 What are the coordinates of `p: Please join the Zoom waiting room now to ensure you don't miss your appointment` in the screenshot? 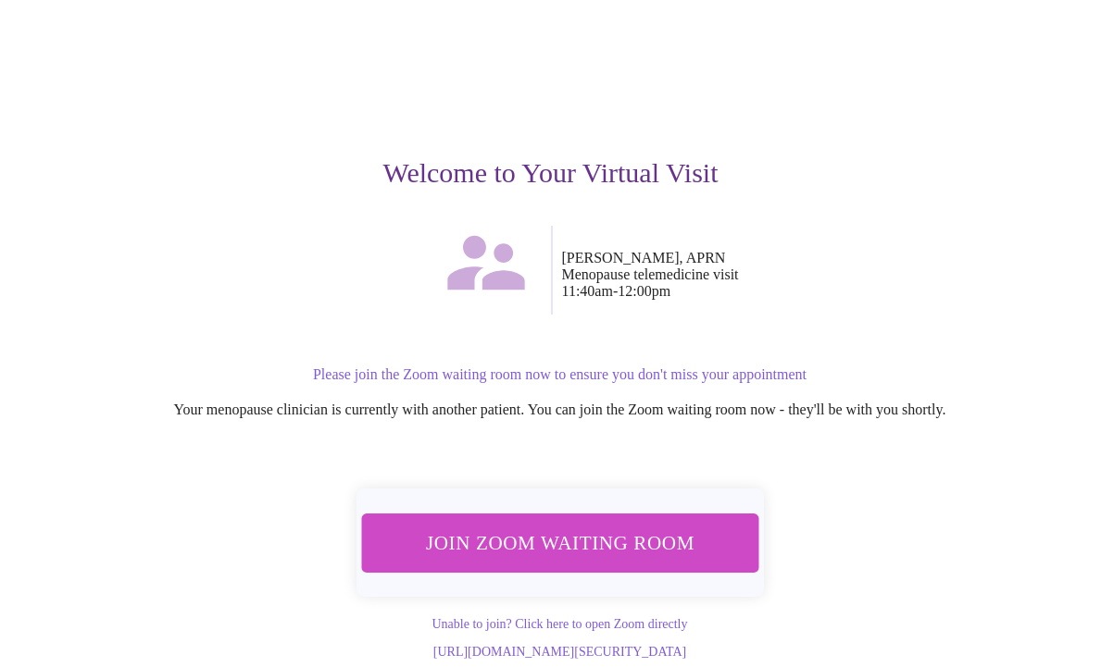 It's located at (559, 375).